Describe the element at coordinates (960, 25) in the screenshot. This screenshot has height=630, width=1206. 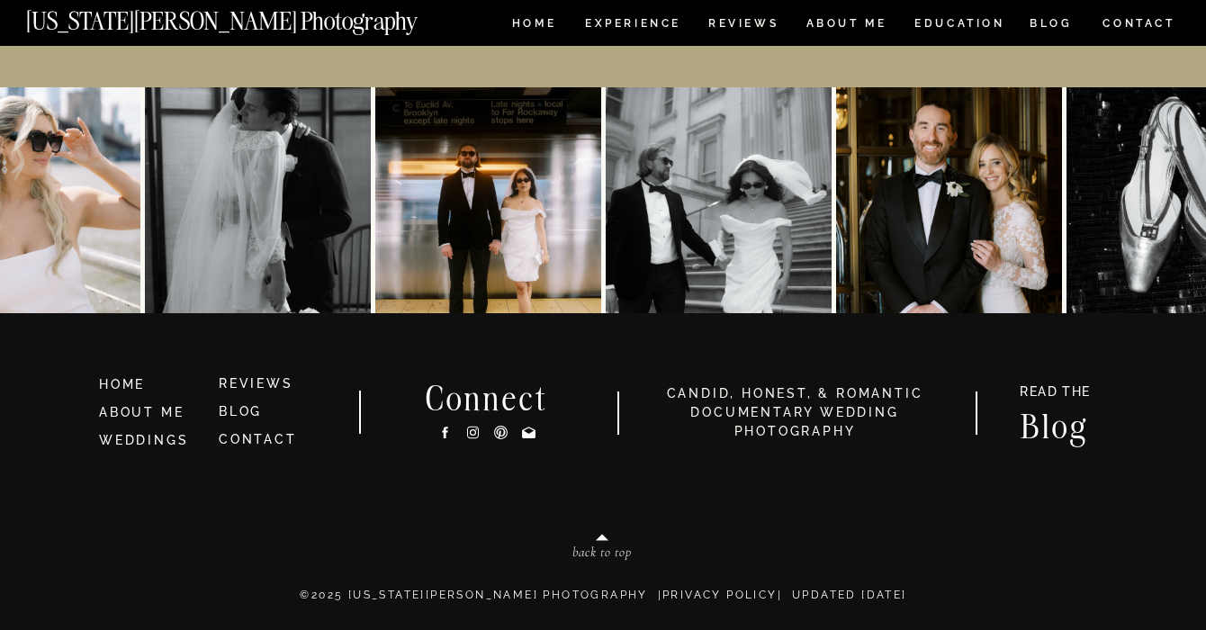
I see `nav: EDUCATION` at that location.